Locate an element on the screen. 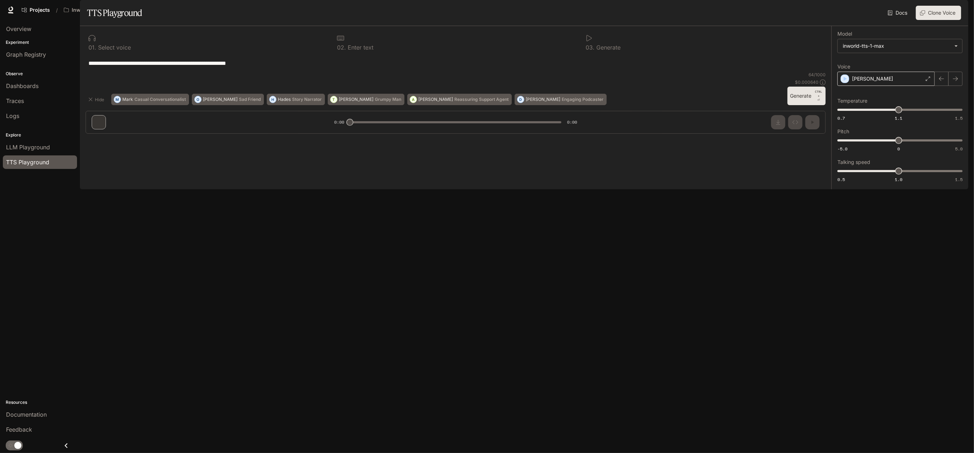 The image size is (974, 453). p: Model is located at coordinates (845, 34).